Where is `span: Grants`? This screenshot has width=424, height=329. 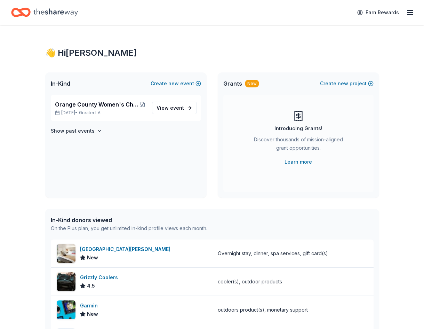
span: Grants is located at coordinates (233, 83).